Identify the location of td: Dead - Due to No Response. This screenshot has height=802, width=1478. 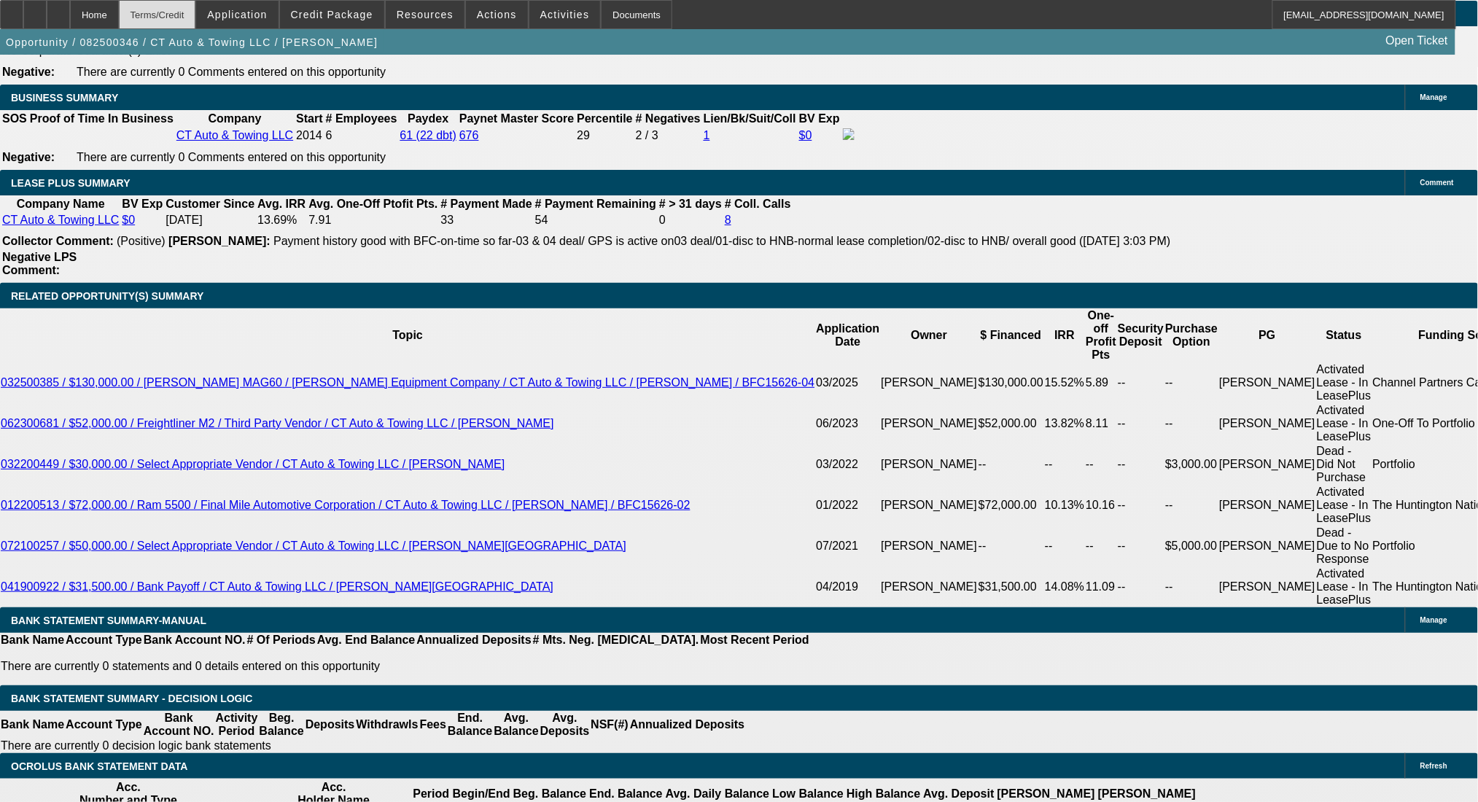
(1344, 546).